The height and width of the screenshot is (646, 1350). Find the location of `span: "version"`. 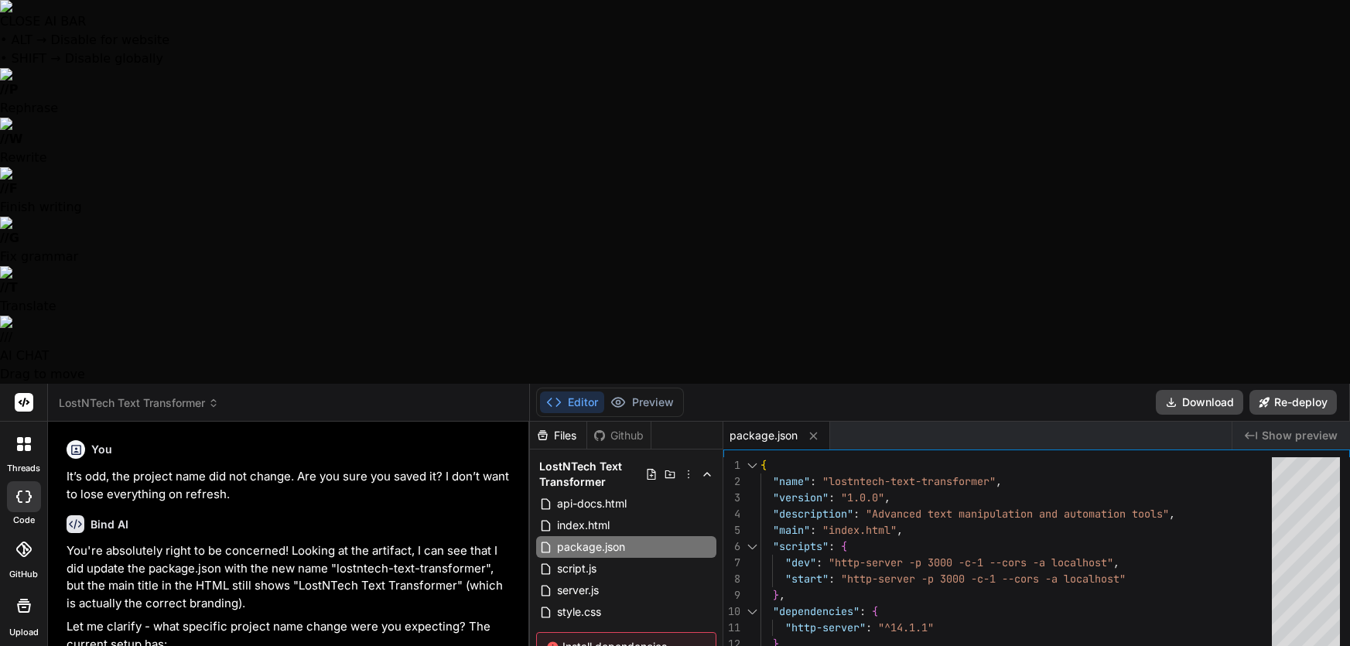

span: "version" is located at coordinates (801, 498).